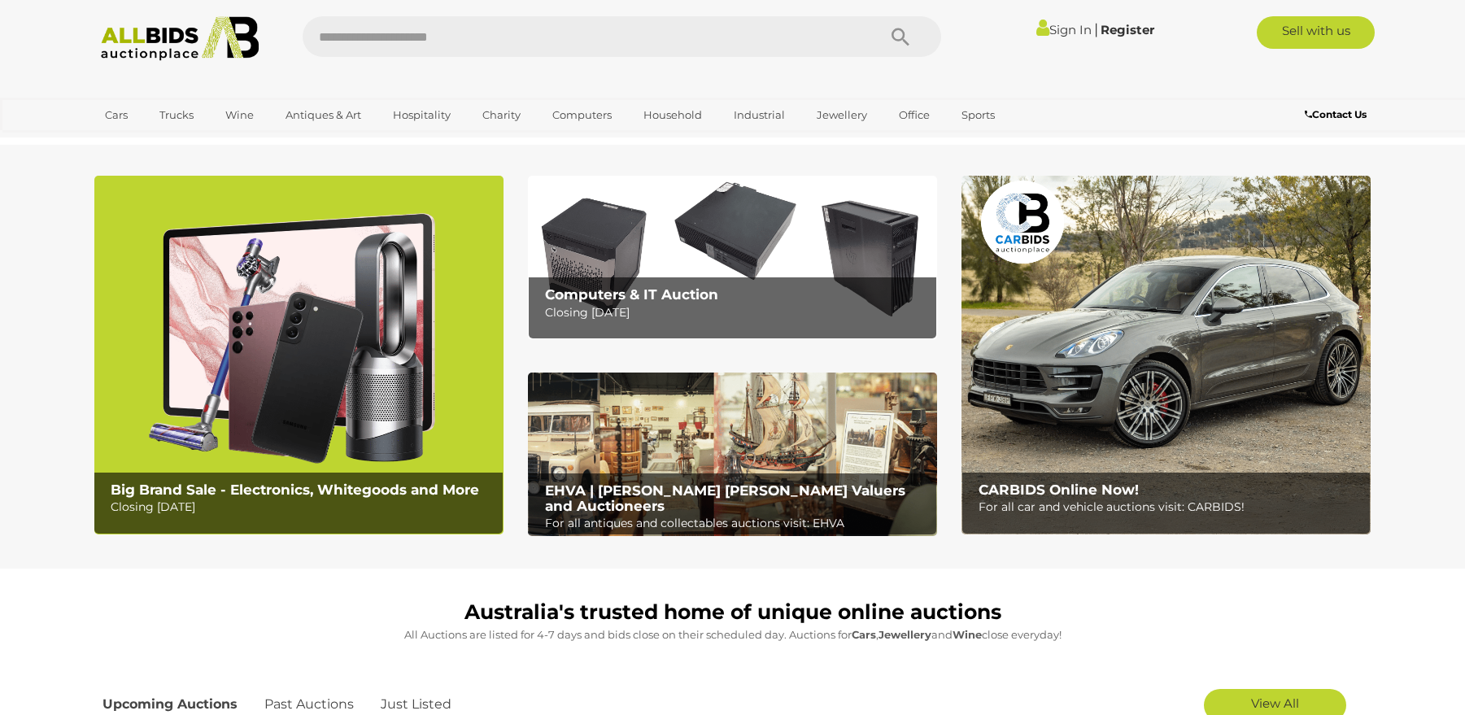 Image resolution: width=1465 pixels, height=715 pixels. What do you see at coordinates (1127, 29) in the screenshot?
I see `a: Register` at bounding box center [1127, 29].